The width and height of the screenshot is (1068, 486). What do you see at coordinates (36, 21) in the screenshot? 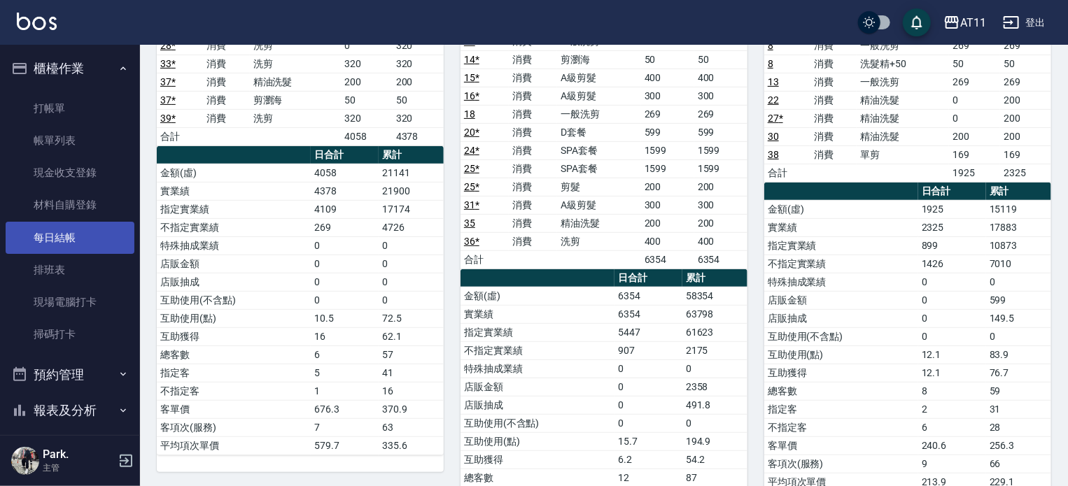
I see `img: Logo` at bounding box center [36, 21].